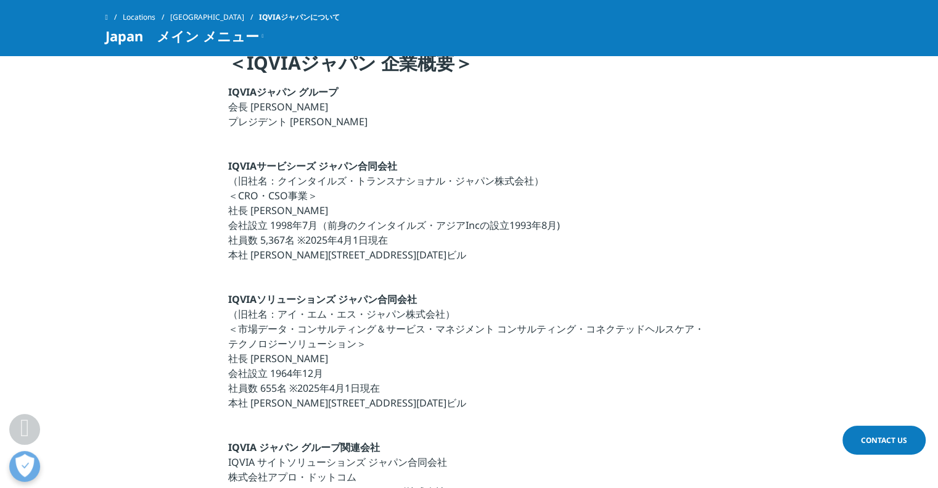 Image resolution: width=938 pixels, height=488 pixels. I want to click on span: Contact Us, so click(884, 440).